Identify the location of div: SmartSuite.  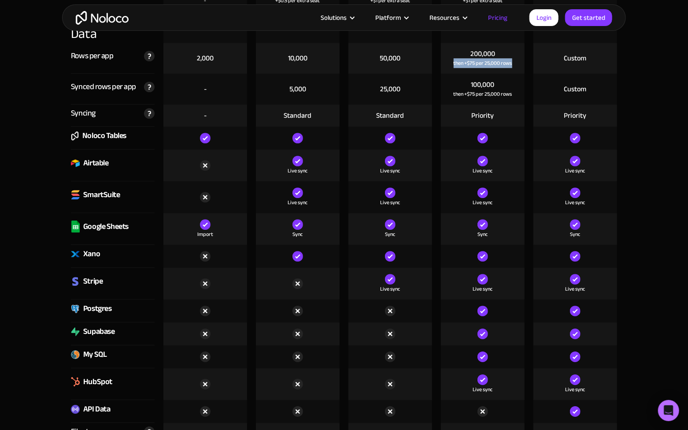
(101, 195).